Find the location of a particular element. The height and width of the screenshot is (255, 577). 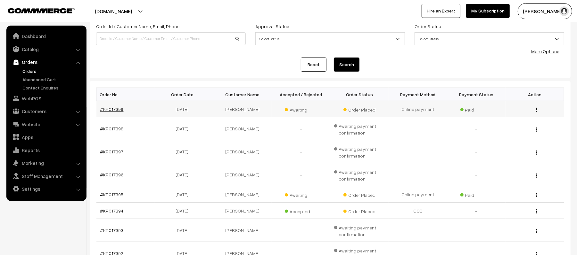

input: Order Id / Customer Name / Customer Email / Customer Phone is located at coordinates (171, 39).